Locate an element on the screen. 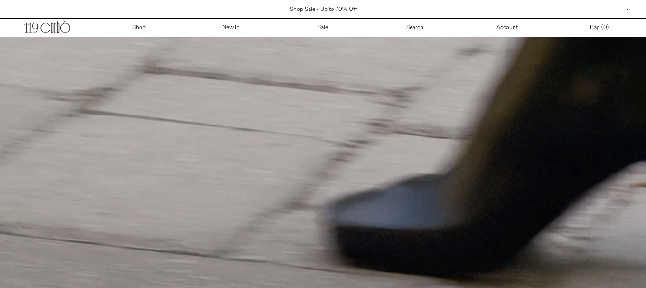  a: Search is located at coordinates (416, 28).